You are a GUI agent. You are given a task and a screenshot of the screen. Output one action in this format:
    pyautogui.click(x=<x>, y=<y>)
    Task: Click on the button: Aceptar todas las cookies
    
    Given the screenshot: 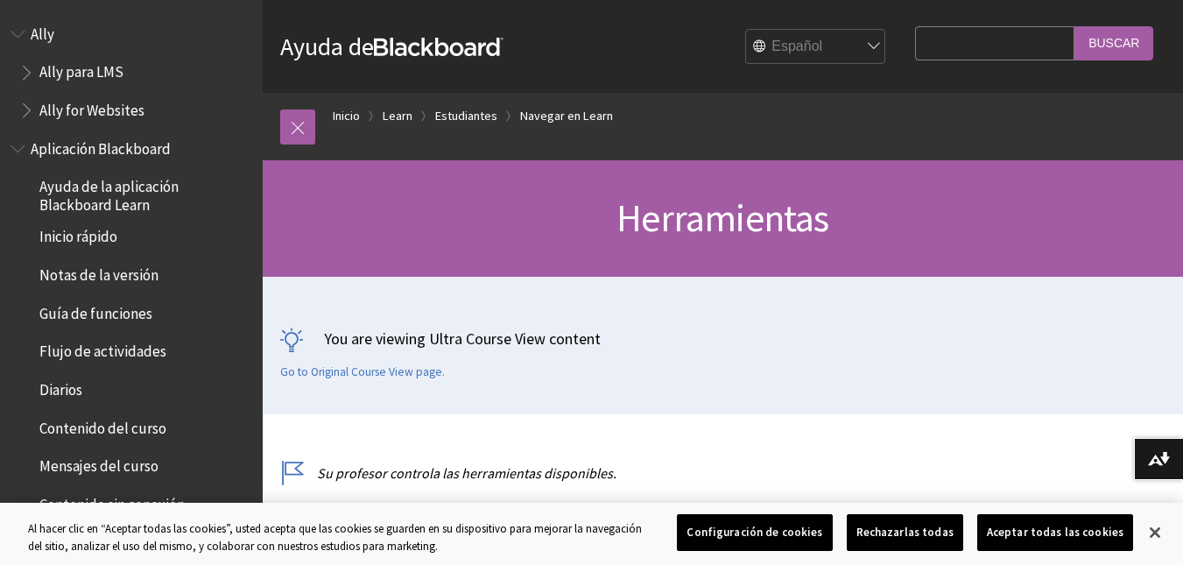 What is the action you would take?
    pyautogui.click(x=1055, y=533)
    